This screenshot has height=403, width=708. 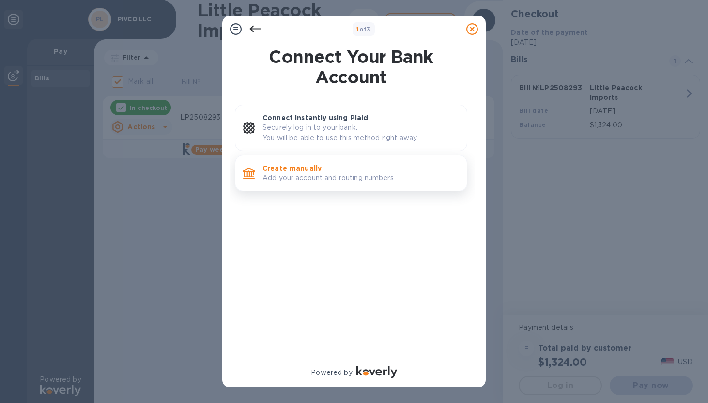 I want to click on p: Add your account and routing numbers., so click(x=361, y=178).